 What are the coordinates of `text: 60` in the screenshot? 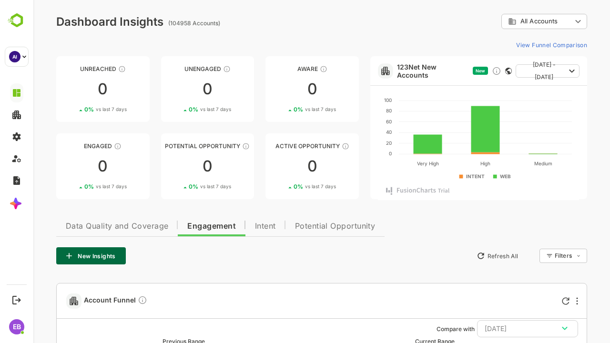 It's located at (355, 122).